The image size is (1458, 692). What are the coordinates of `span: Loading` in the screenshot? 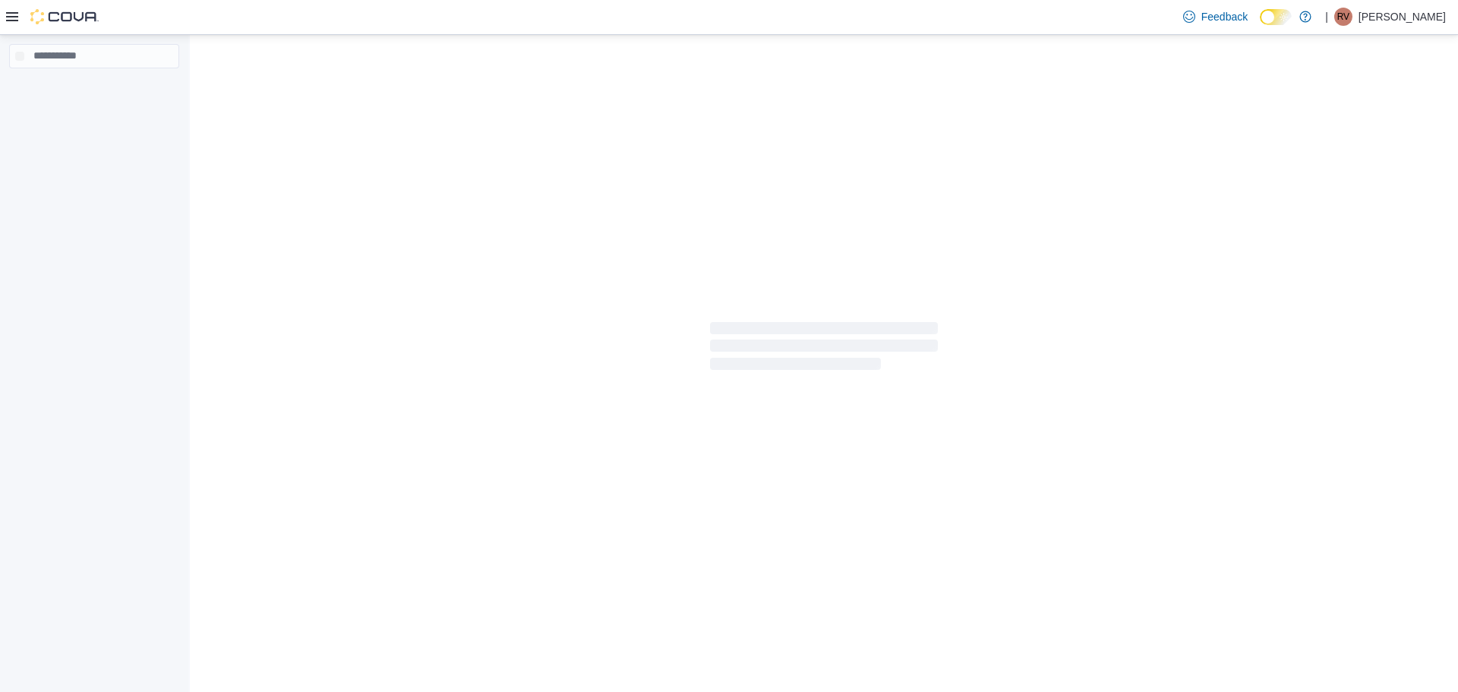 It's located at (824, 349).